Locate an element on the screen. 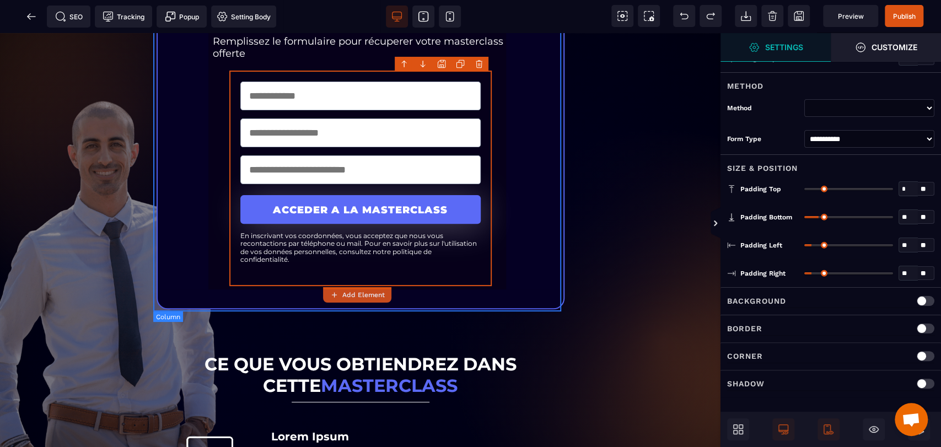  span: Redo is located at coordinates (711, 16).